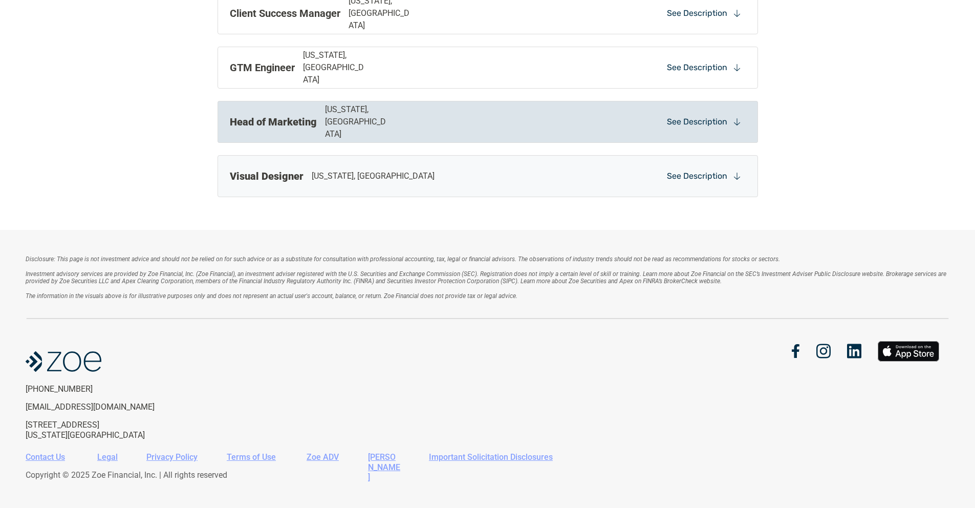  What do you see at coordinates (273, 122) in the screenshot?
I see `strong: Head of Marketing` at bounding box center [273, 122].